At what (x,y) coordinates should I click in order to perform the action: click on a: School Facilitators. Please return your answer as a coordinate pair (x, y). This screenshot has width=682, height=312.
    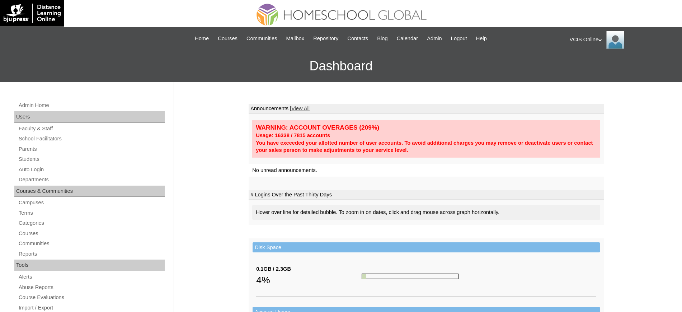
    Looking at the image, I should click on (91, 139).